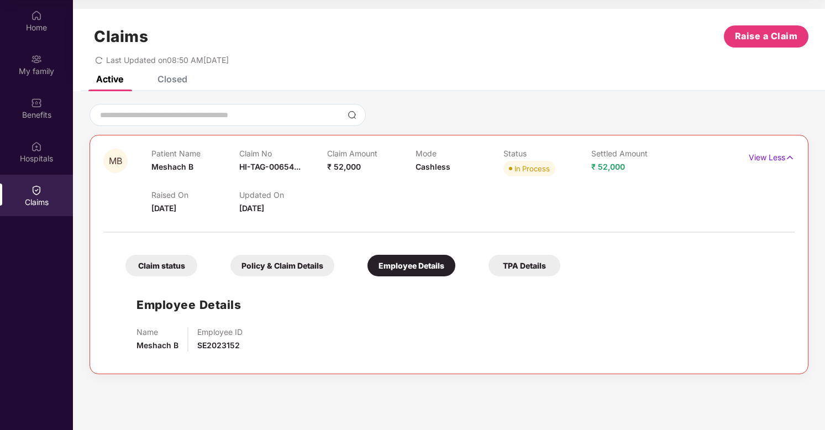  What do you see at coordinates (524, 265) in the screenshot?
I see `div: TPA Details` at bounding box center [524, 265].